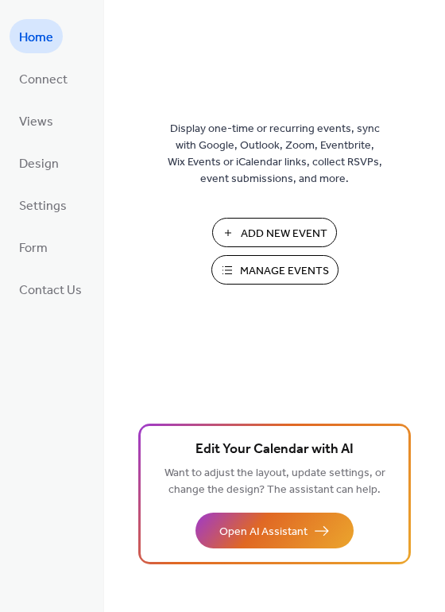  What do you see at coordinates (50, 288) in the screenshot?
I see `a: Contact Us` at bounding box center [50, 288].